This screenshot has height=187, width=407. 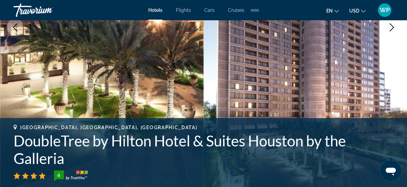 I want to click on span: Cars, so click(x=210, y=10).